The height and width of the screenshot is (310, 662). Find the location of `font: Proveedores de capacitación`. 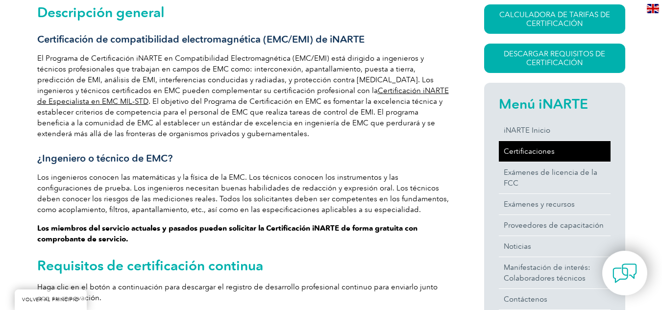

font: Proveedores de capacitación is located at coordinates (554, 225).